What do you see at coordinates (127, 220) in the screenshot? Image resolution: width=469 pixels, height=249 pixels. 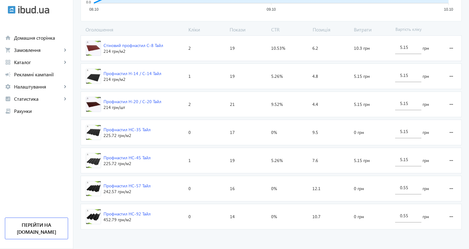 I see `div: 452.79 грн /м2` at bounding box center [127, 220].